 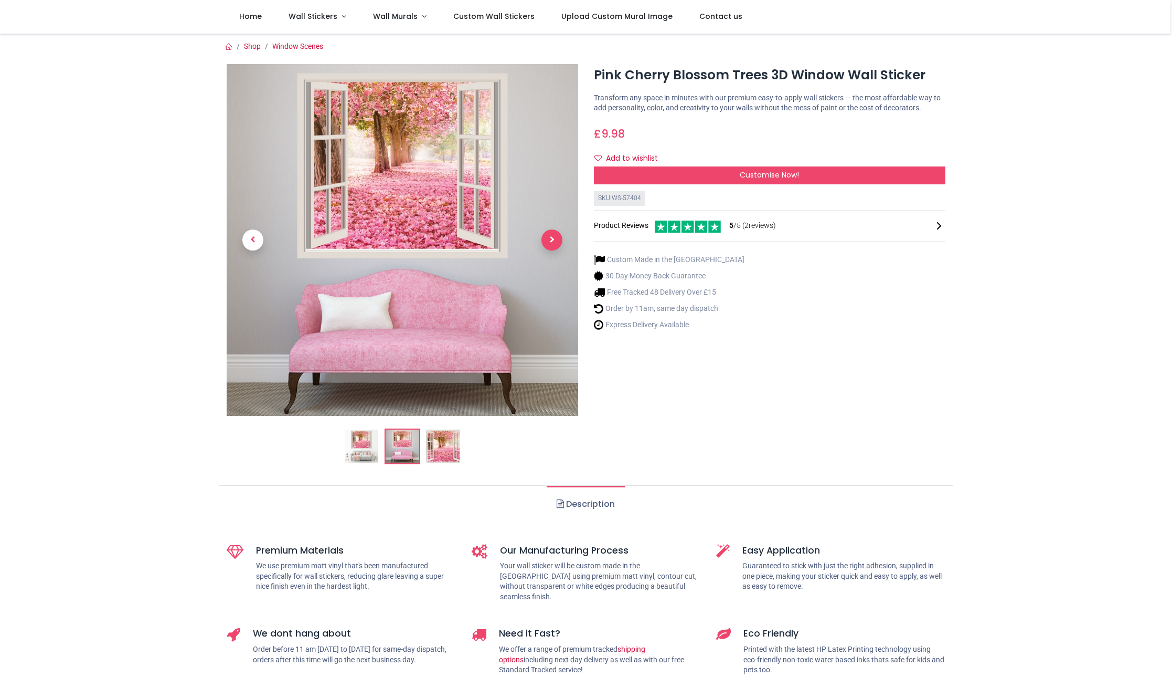 I want to click on span: Wall Murals, so click(x=395, y=16).